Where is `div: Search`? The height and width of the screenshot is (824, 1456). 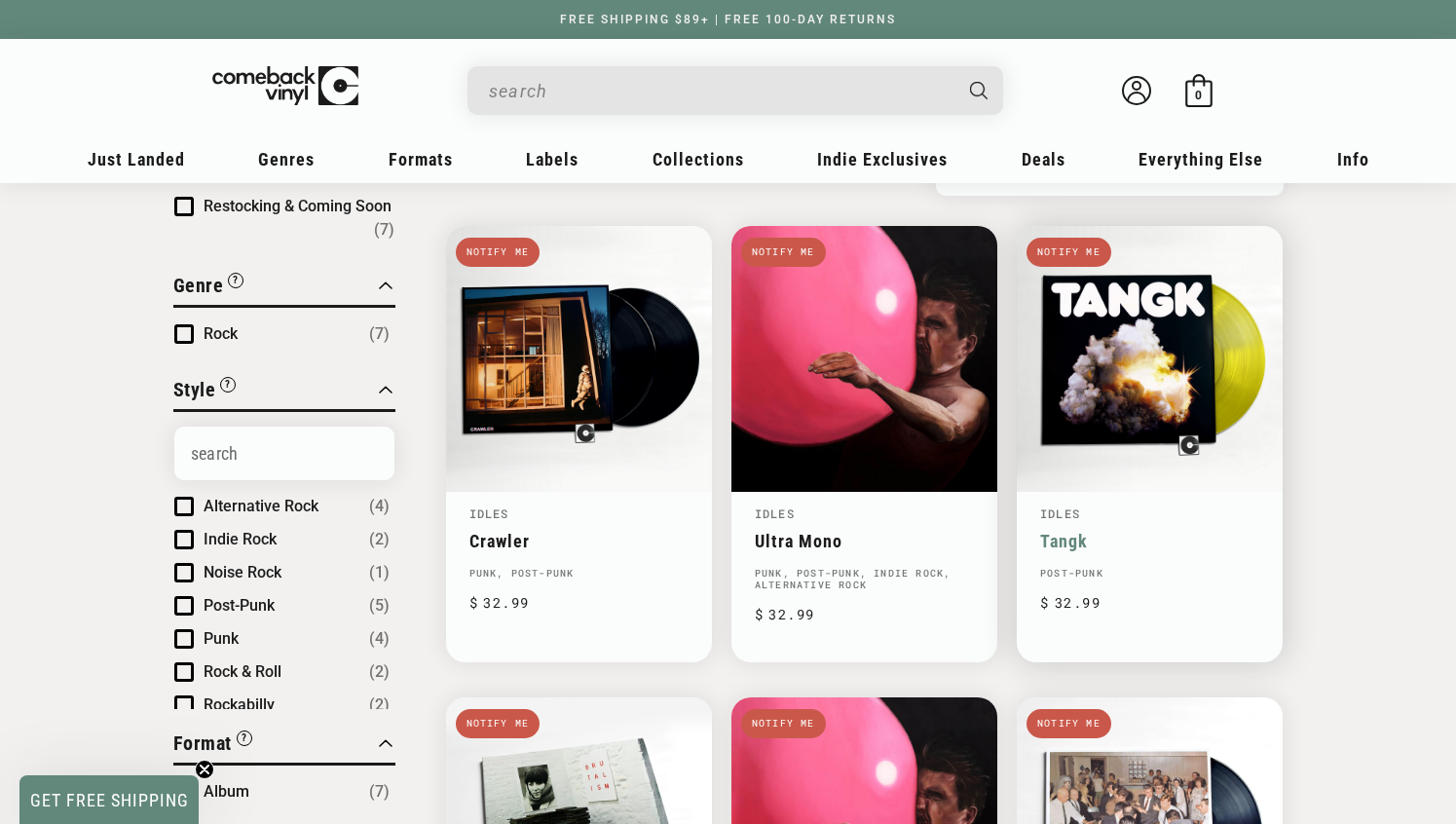 div: Search is located at coordinates (735, 91).